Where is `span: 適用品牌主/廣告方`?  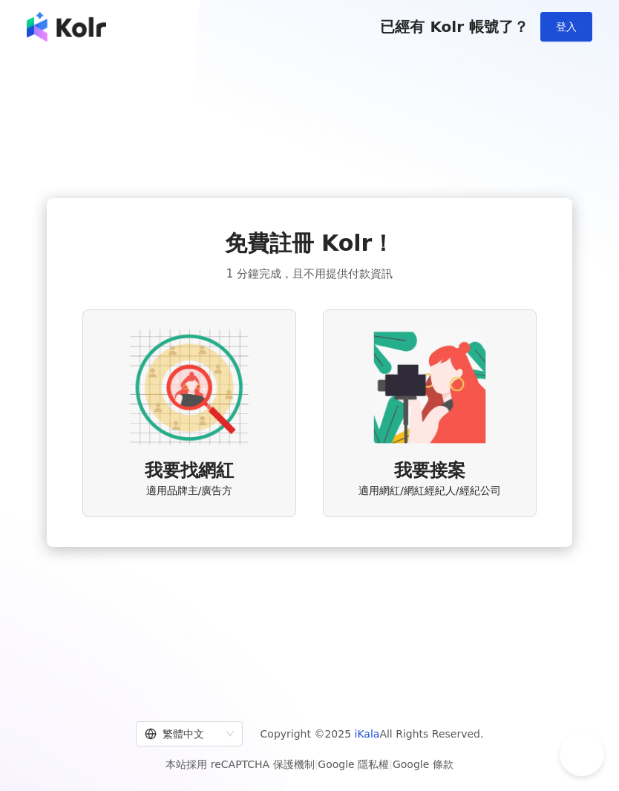 span: 適用品牌主/廣告方 is located at coordinates (189, 491).